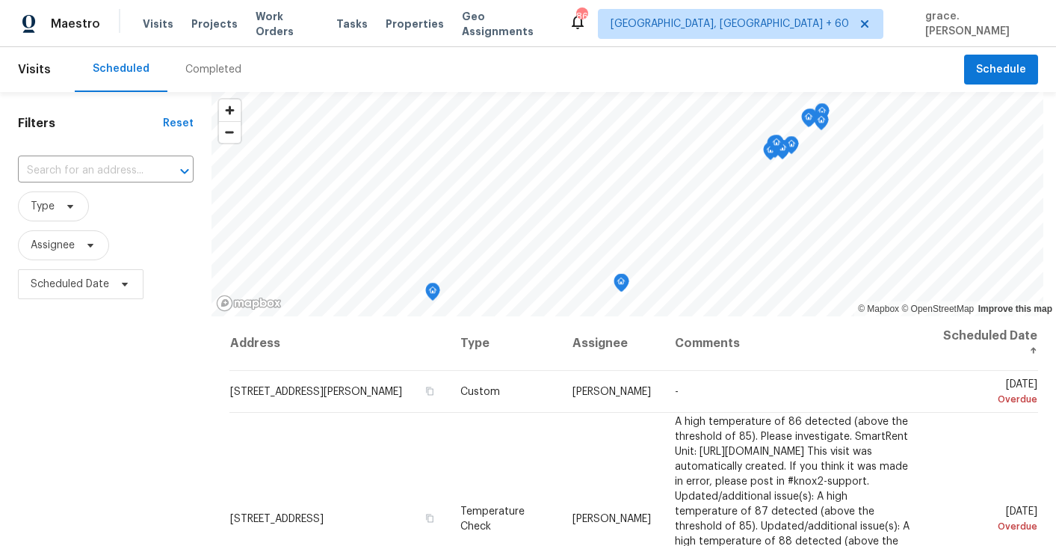 The width and height of the screenshot is (1056, 546). Describe the element at coordinates (121, 69) in the screenshot. I see `div: Scheduled` at that location.